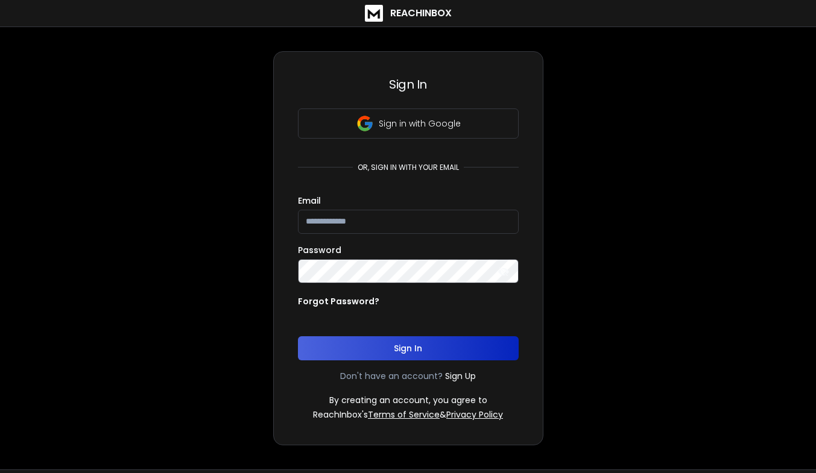 Image resolution: width=816 pixels, height=473 pixels. Describe the element at coordinates (460, 376) in the screenshot. I see `a: Sign Up` at that location.